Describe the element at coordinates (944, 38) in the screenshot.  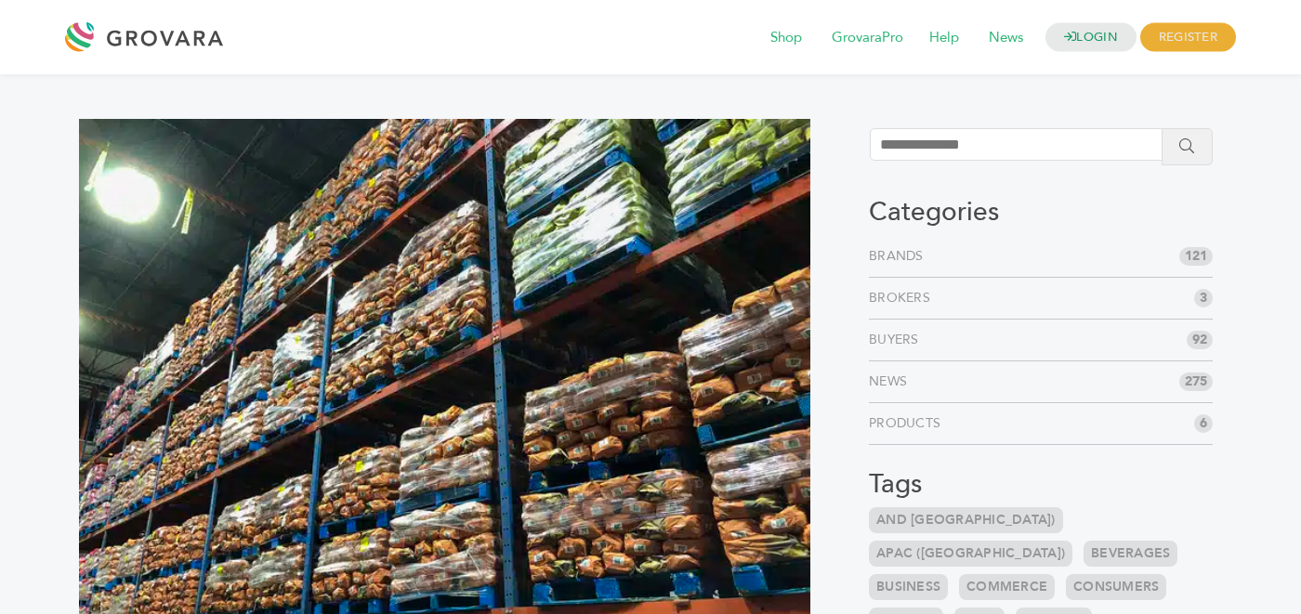
I see `span: Help` at that location.